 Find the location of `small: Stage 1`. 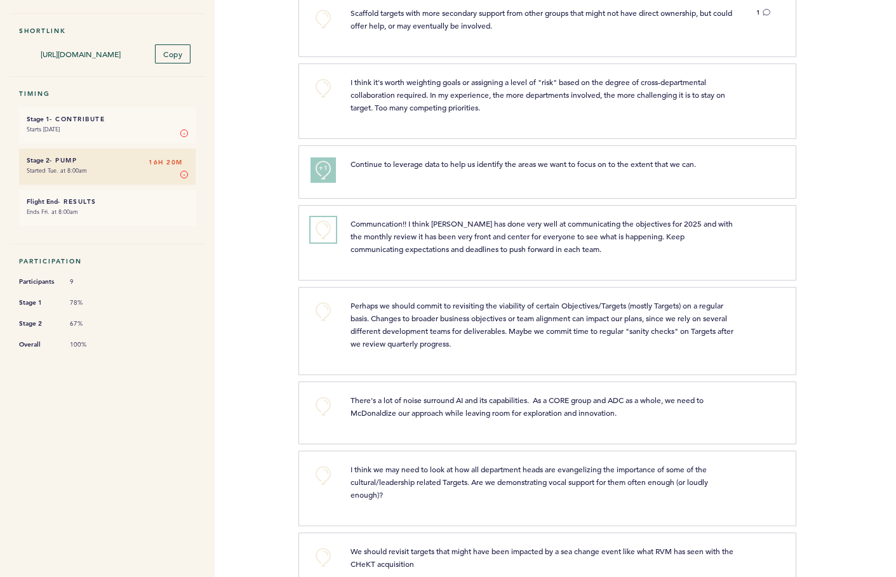

small: Stage 1 is located at coordinates (38, 119).